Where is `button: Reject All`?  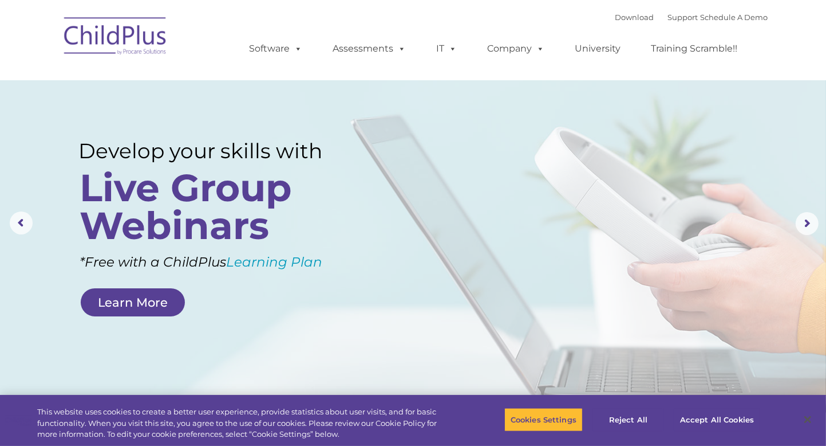 button: Reject All is located at coordinates (628, 419).